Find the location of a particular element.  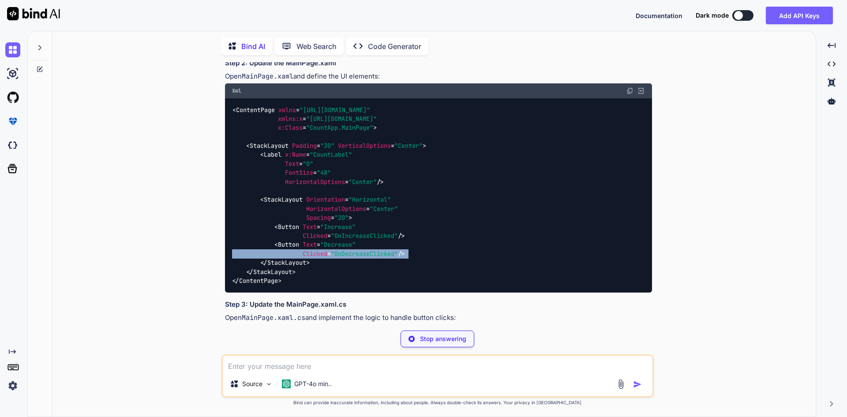

button: Add API Keys is located at coordinates (799, 15).